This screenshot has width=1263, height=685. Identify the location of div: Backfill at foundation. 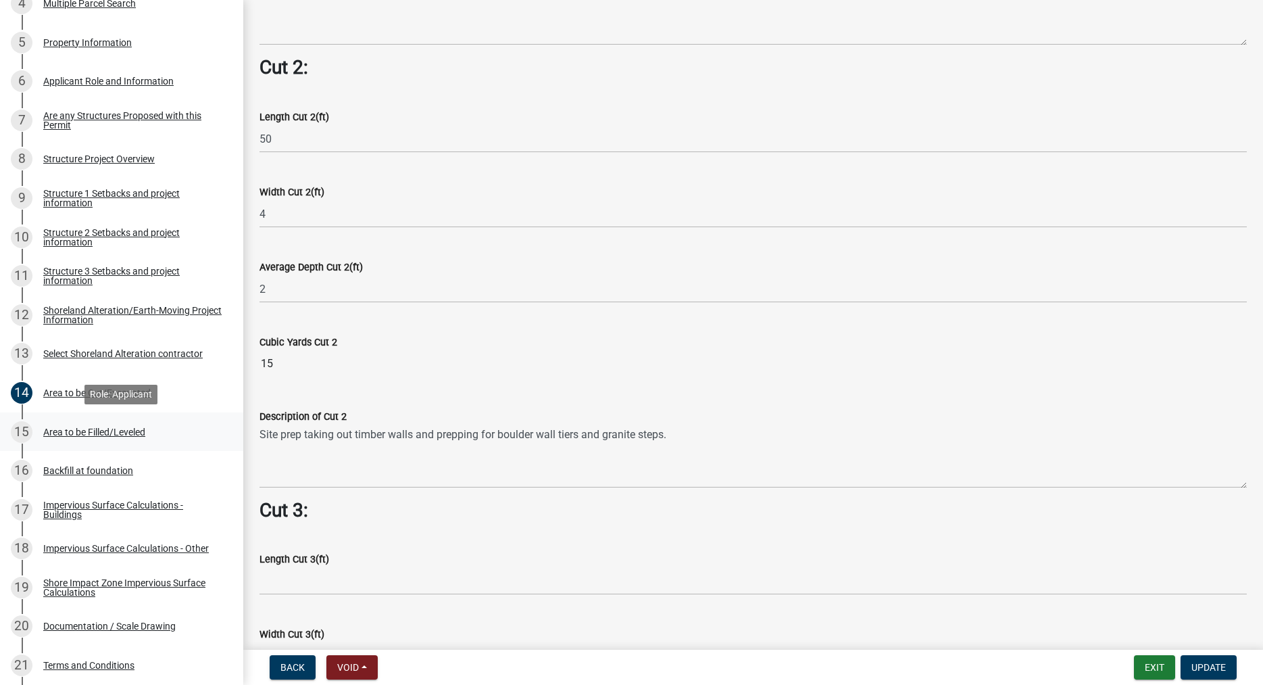
(88, 470).